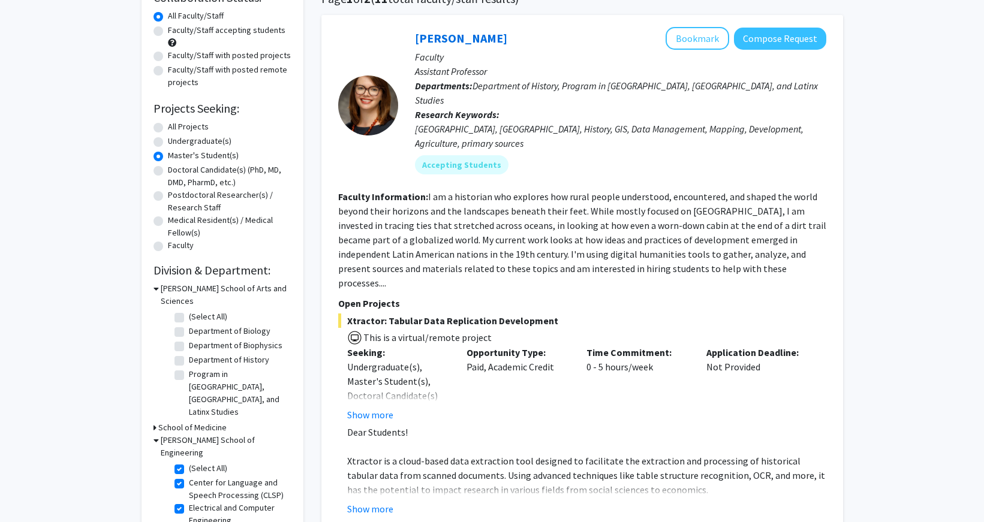  Describe the element at coordinates (698, 38) in the screenshot. I see `button: Add Casey Lurtz to Bookmarks` at that location.